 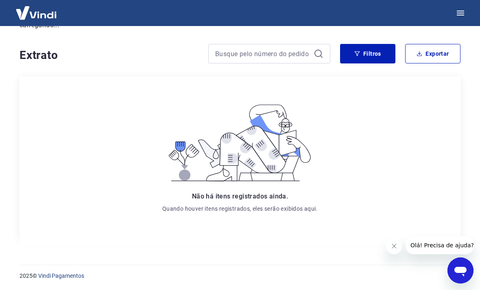 What do you see at coordinates (61, 276) in the screenshot?
I see `a: Vindi Pagamentos` at bounding box center [61, 276].